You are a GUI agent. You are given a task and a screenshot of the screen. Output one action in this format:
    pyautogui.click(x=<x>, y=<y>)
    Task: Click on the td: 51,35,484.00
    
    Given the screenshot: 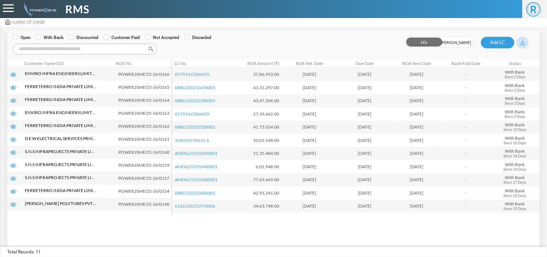 What is the action you would take?
    pyautogui.click(x=255, y=153)
    